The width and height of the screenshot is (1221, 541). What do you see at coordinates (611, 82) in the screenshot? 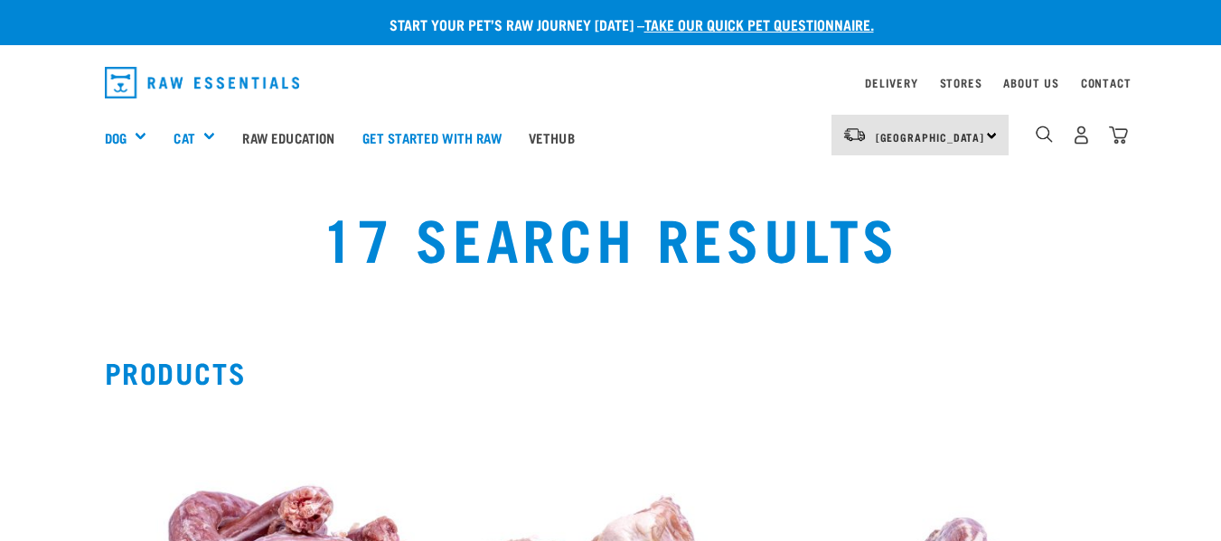
I see `nav: dropdown navigation` at bounding box center [611, 82].